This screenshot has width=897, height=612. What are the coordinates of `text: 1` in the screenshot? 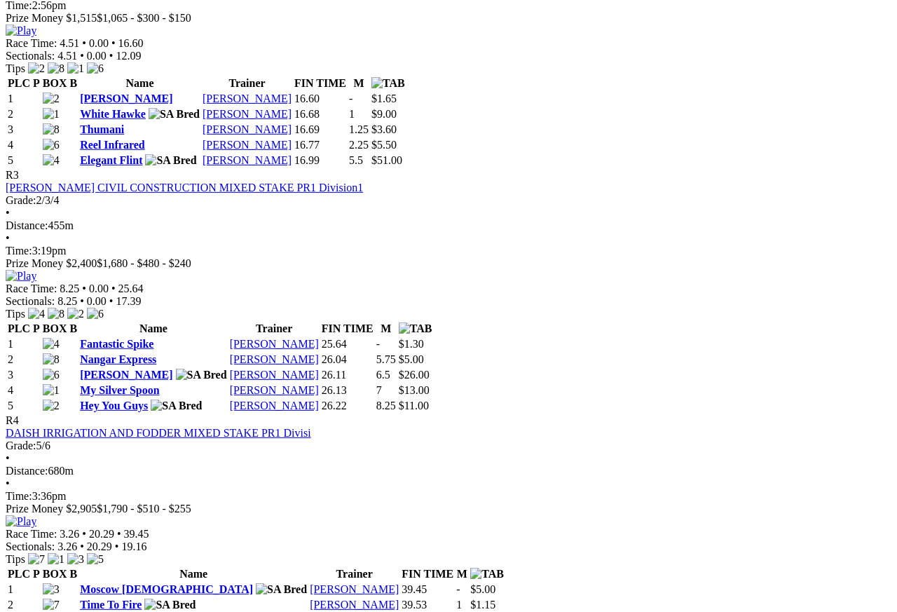 It's located at (459, 604).